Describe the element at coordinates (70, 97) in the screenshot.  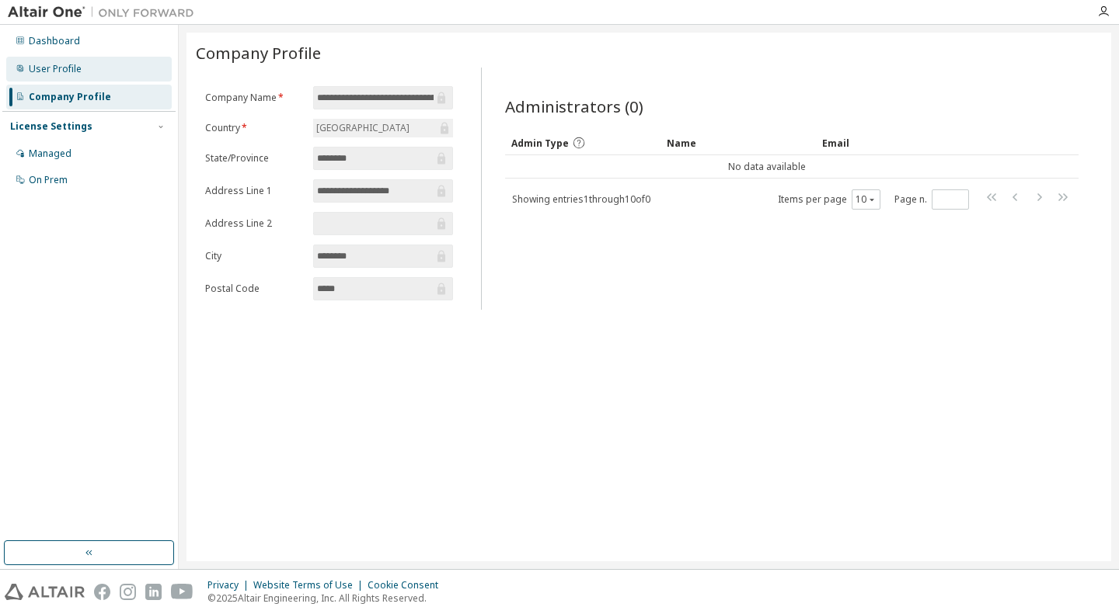
I see `div: Company Profile` at that location.